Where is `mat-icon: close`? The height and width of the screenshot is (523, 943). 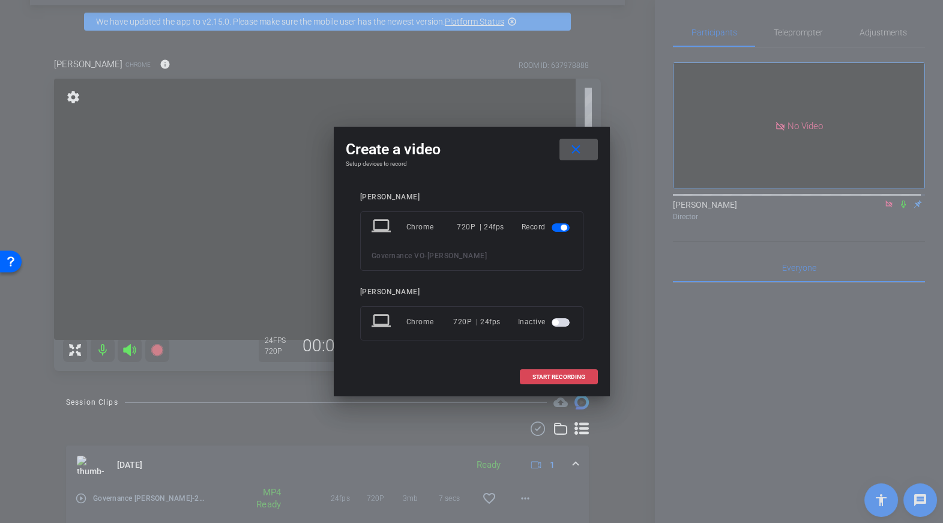 mat-icon: close is located at coordinates (576, 149).